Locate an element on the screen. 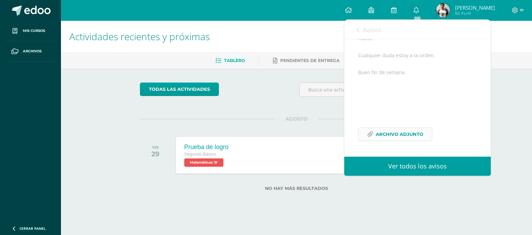 Image resolution: width=532 pixels, height=235 pixels. div: VIE is located at coordinates (155, 147).